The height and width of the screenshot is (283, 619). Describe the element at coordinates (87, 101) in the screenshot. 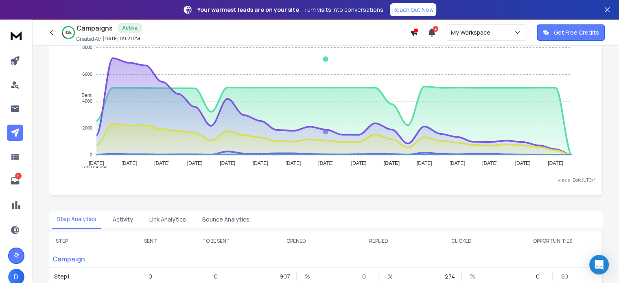

I see `tspan: 4000` at that location.